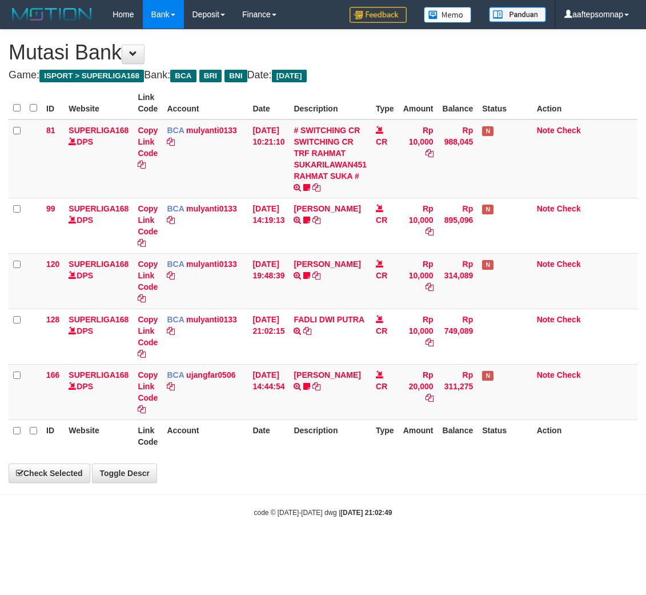  Describe the element at coordinates (458, 159) in the screenshot. I see `td: Rp 988,045` at that location.